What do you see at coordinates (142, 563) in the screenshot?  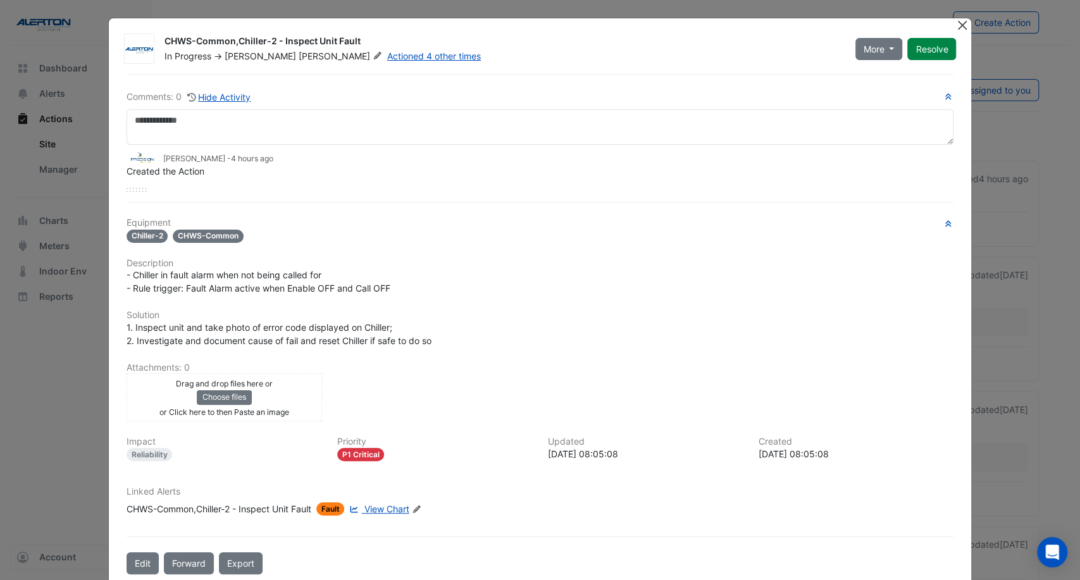 I see `button: Edit` at bounding box center [142, 563].